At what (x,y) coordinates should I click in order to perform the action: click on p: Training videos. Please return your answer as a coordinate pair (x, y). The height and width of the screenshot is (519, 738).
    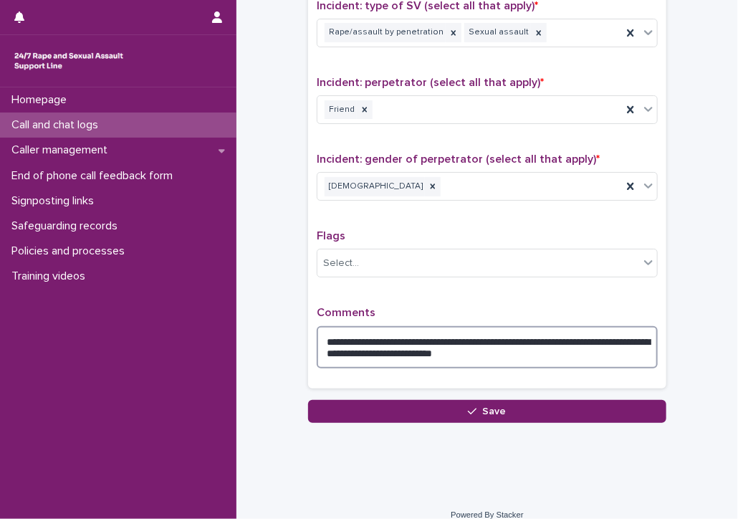
    Looking at the image, I should click on (51, 276).